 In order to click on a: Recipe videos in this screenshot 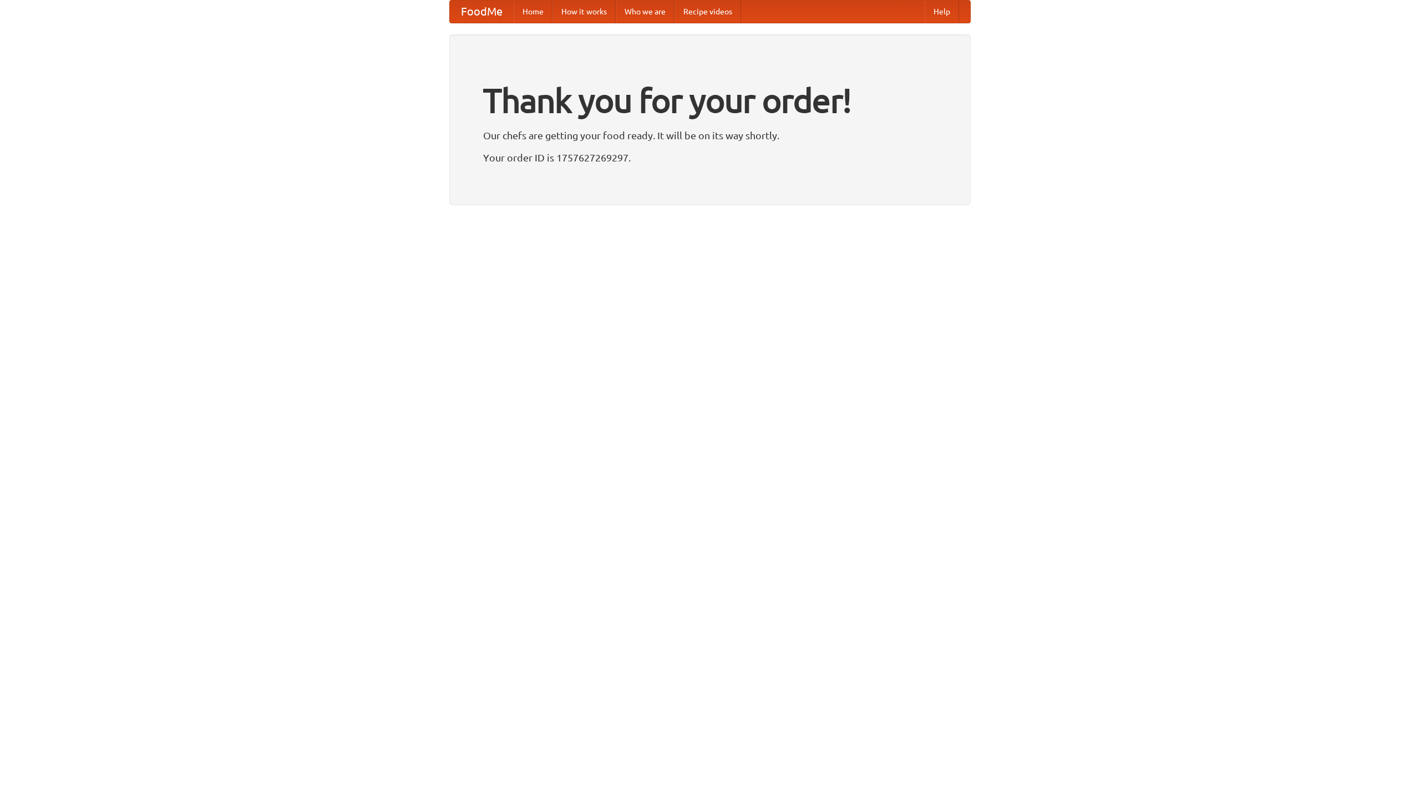, I will do `click(708, 12)`.